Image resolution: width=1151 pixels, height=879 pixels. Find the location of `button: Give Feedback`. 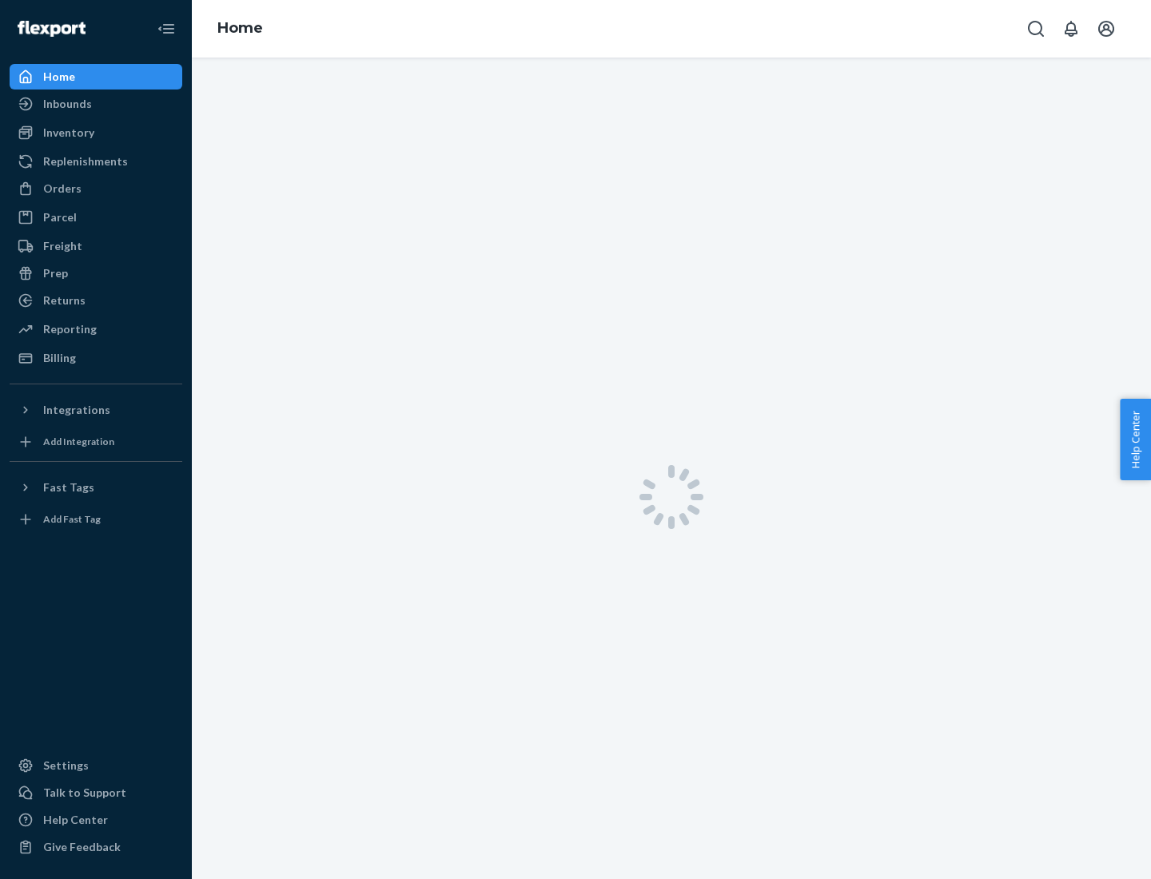

button: Give Feedback is located at coordinates (96, 847).